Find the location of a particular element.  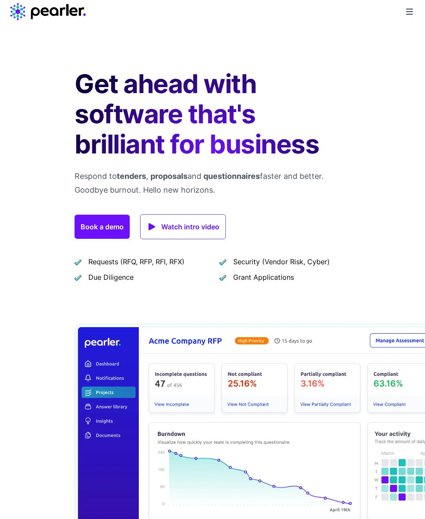

button: Toggle Navigation is located at coordinates (410, 12).